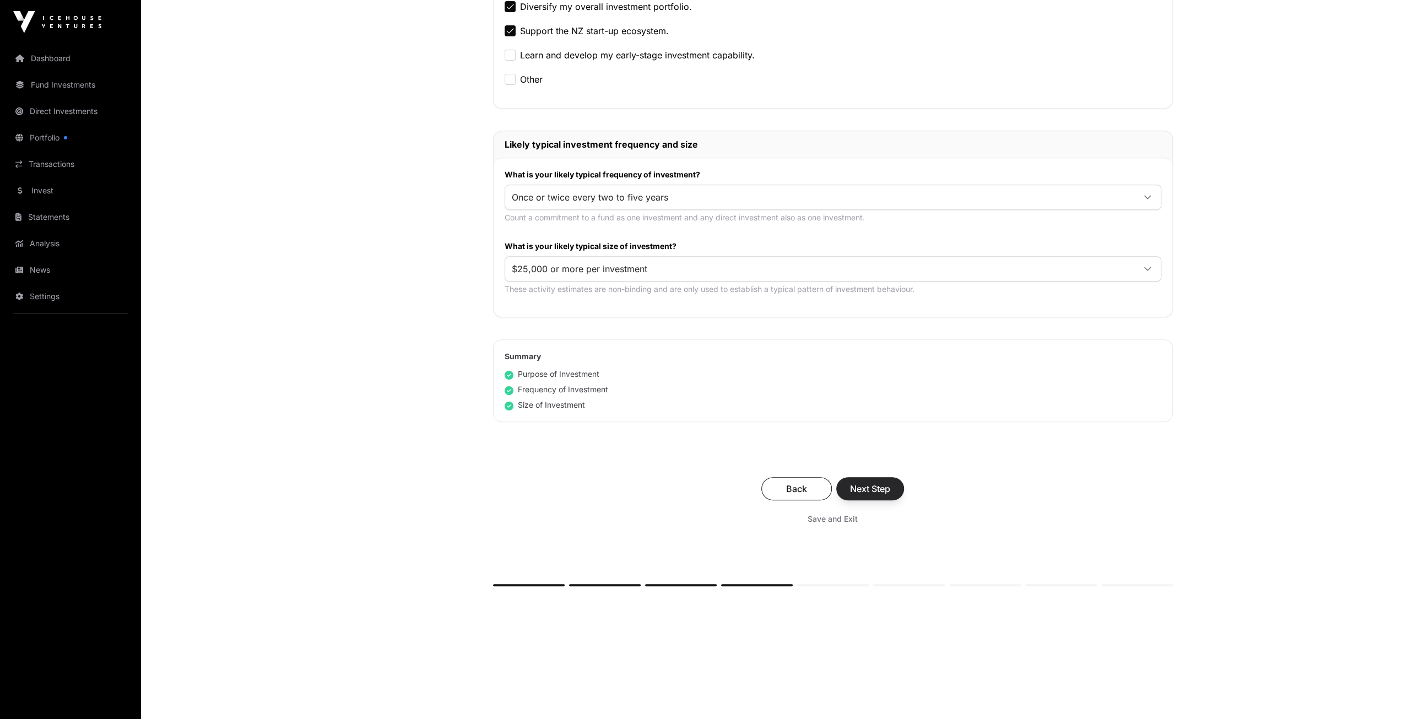 This screenshot has width=1402, height=719. Describe the element at coordinates (531, 79) in the screenshot. I see `label: Other` at that location.